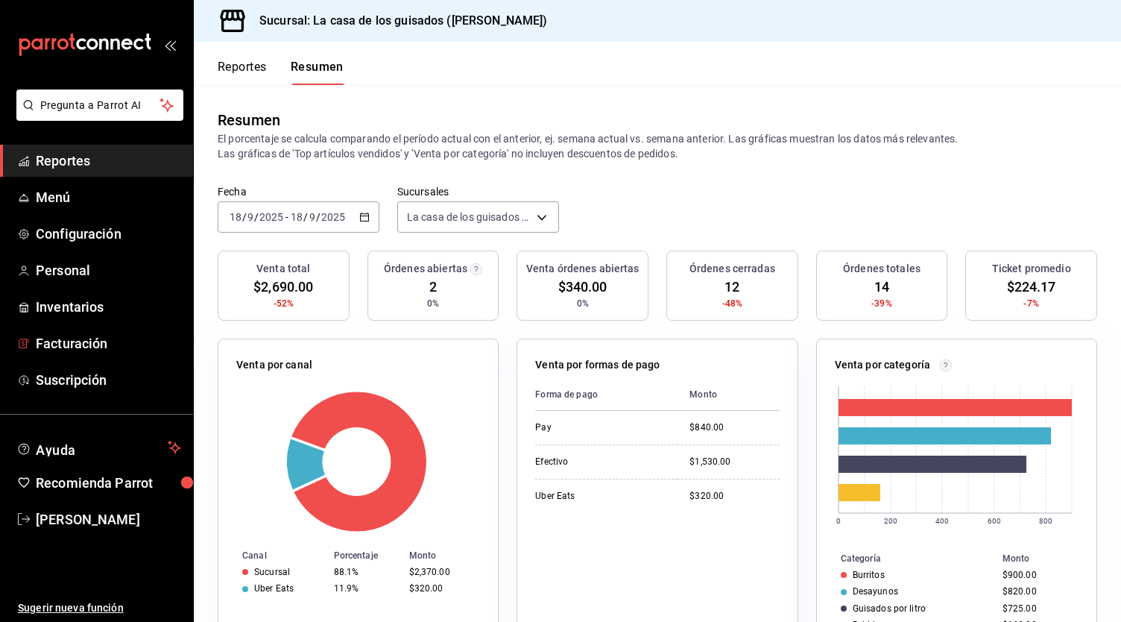 The width and height of the screenshot is (1121, 622). What do you see at coordinates (734, 462) in the screenshot?
I see `div: $1,530.00` at bounding box center [734, 462].